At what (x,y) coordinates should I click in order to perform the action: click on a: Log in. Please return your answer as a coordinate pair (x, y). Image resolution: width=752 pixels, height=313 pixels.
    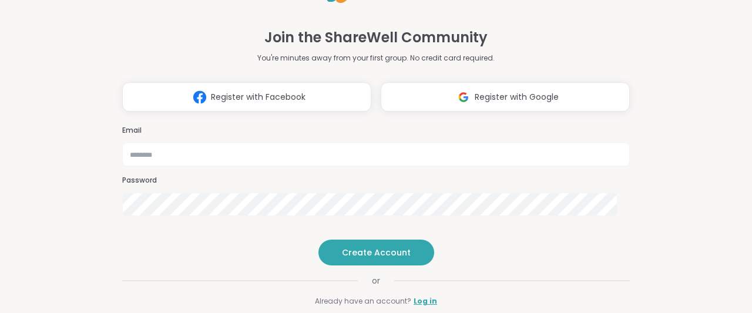
    Looking at the image, I should click on (426, 302).